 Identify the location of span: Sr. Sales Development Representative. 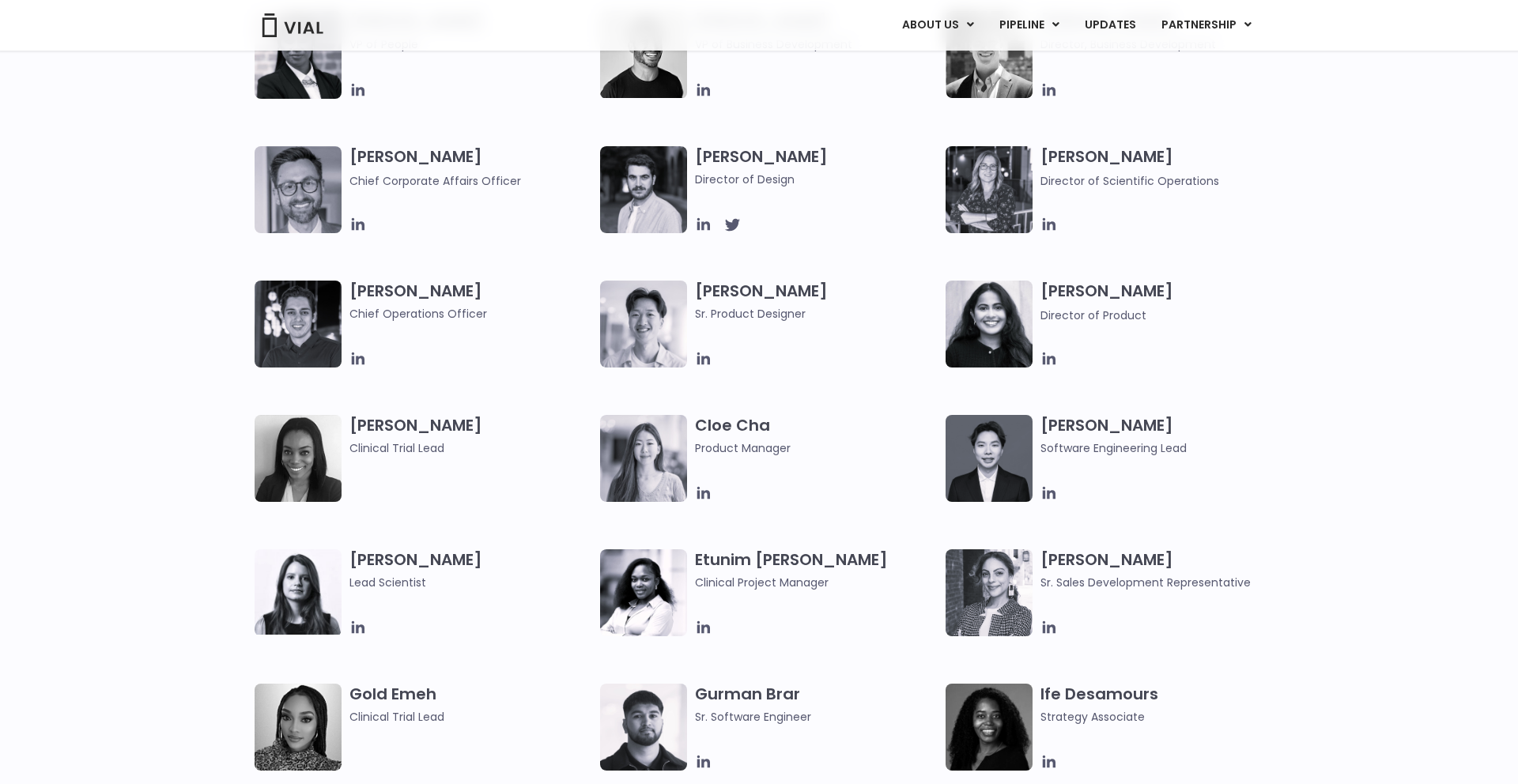
(1161, 582).